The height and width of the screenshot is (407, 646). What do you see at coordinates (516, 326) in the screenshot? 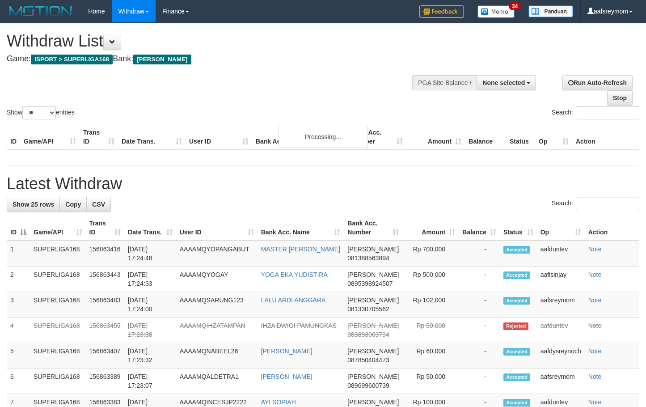
I see `span: Rejected` at bounding box center [516, 326].